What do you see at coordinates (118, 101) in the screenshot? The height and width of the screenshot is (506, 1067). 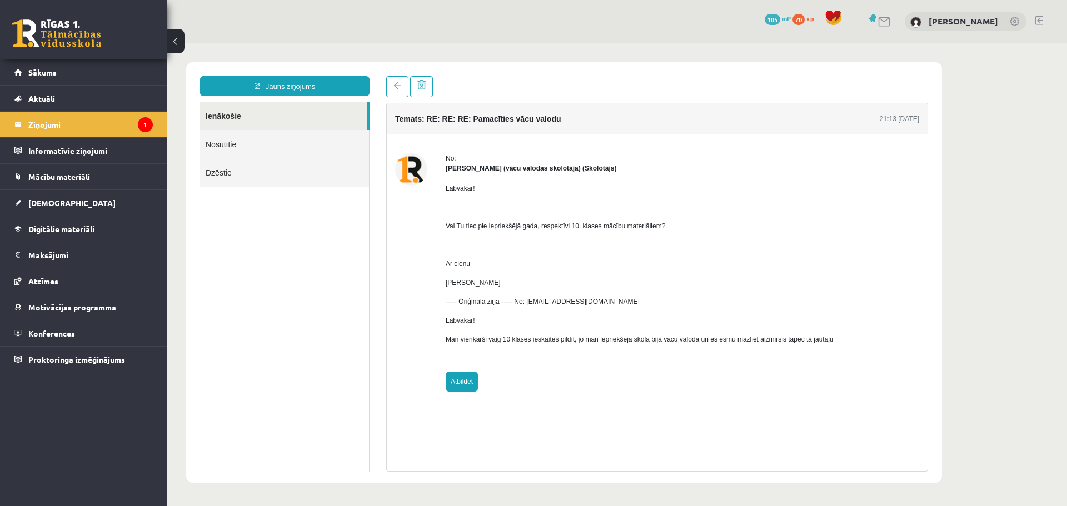 I see `a: Nosūtītie` at bounding box center [118, 101].